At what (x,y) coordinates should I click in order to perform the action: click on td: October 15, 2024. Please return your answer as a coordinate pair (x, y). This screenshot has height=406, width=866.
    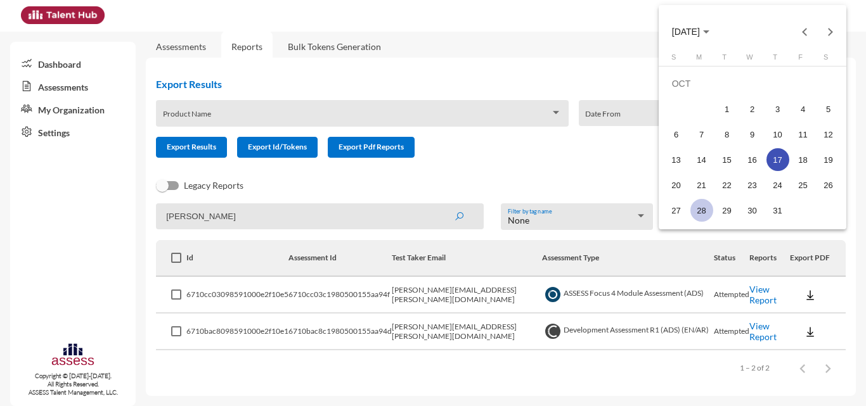
    Looking at the image, I should click on (727, 160).